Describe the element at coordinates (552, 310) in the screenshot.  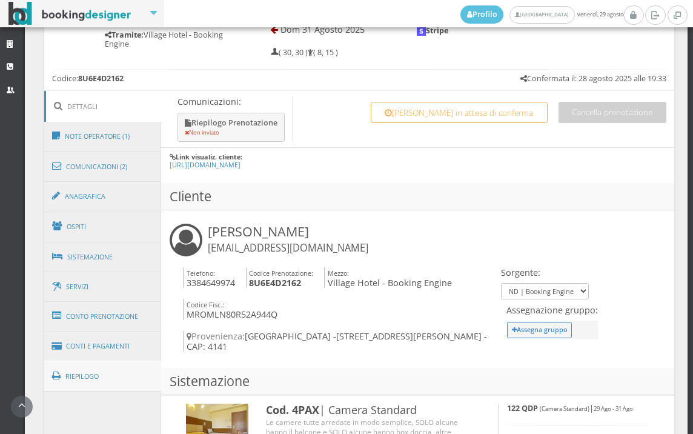
I see `h4: Assegnazione gruppo:` at that location.